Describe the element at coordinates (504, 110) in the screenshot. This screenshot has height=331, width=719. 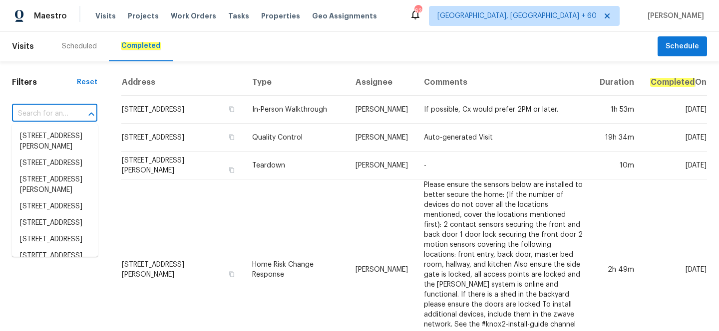
I see `td: If possible, Cx would prefer 2PM or later.` at that location.